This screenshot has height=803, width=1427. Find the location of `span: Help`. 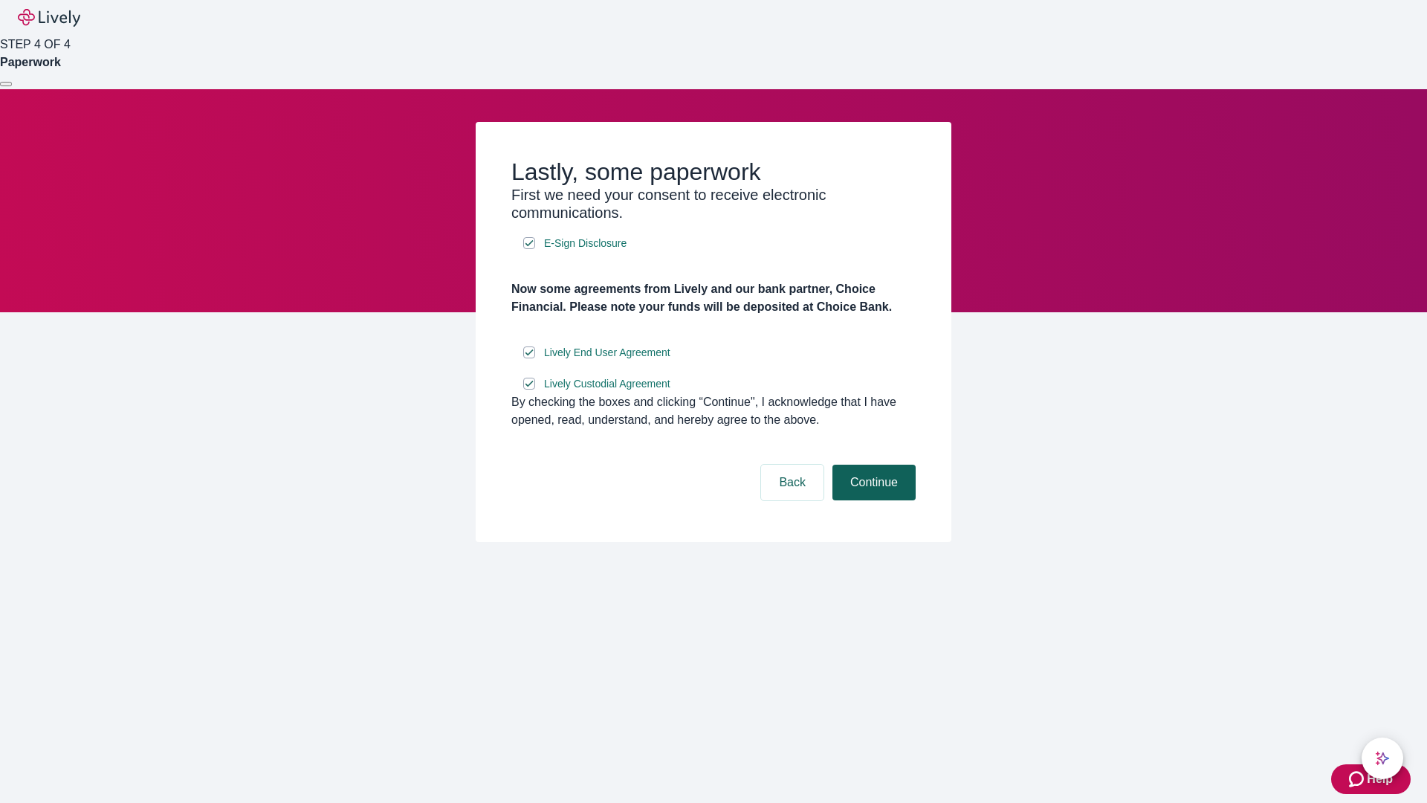

span: Help is located at coordinates (1380, 779).